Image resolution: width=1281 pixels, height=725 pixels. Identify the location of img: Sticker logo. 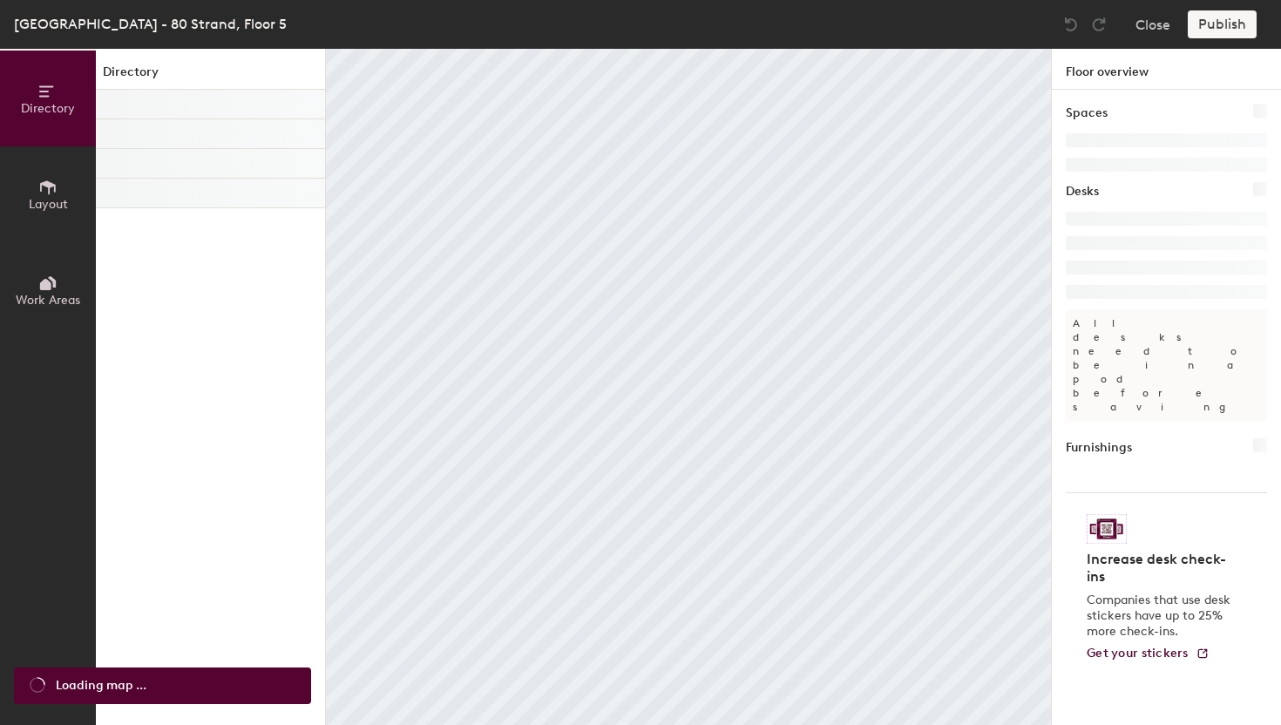
(1107, 529).